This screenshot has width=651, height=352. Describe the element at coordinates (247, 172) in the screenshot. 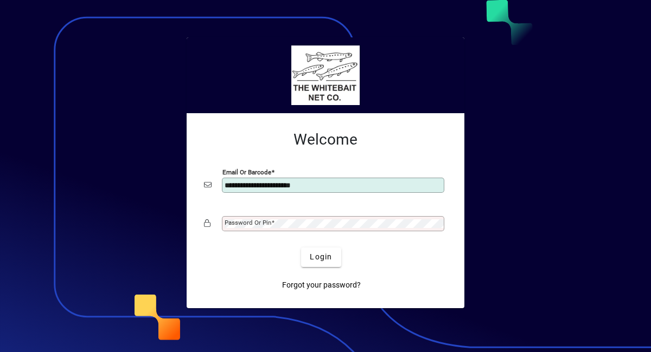

I see `mat-label: Email or Barcode` at that location.